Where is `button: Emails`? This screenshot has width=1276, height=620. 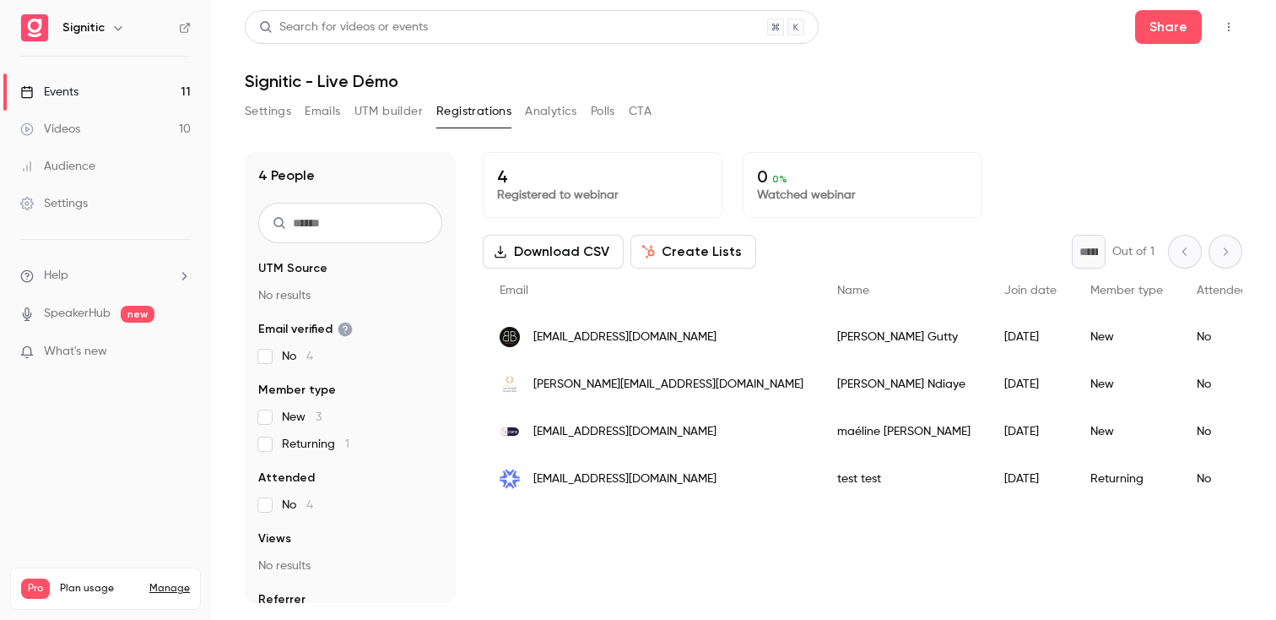
button: Emails is located at coordinates (322, 111).